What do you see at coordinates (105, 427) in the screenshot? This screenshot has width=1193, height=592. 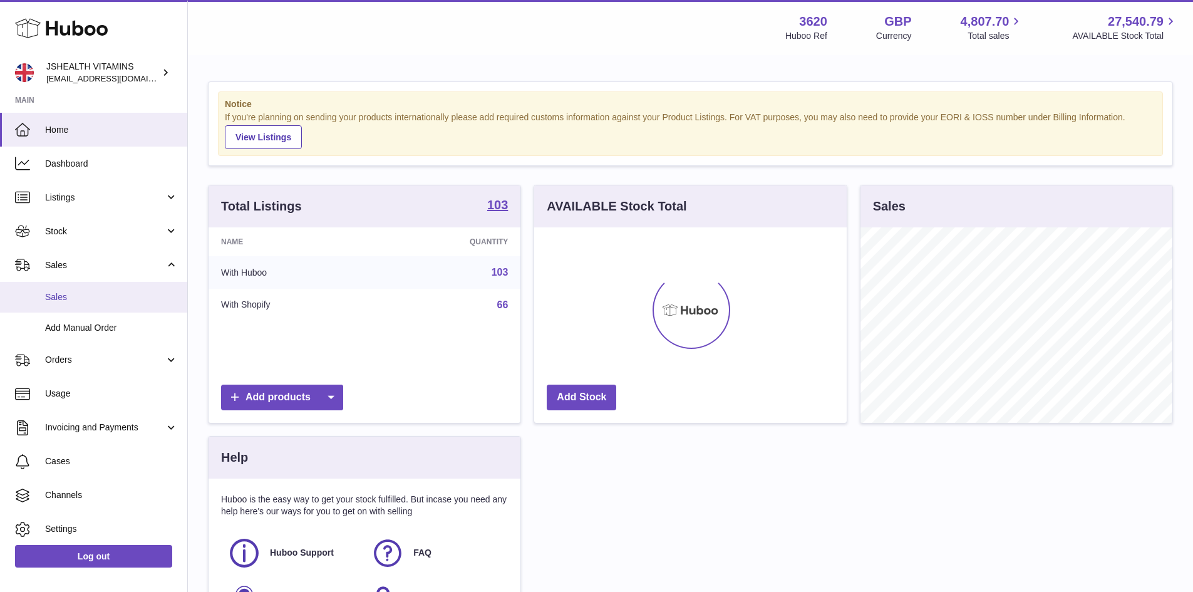 I see `span: Invoicing and Payments` at bounding box center [105, 427].